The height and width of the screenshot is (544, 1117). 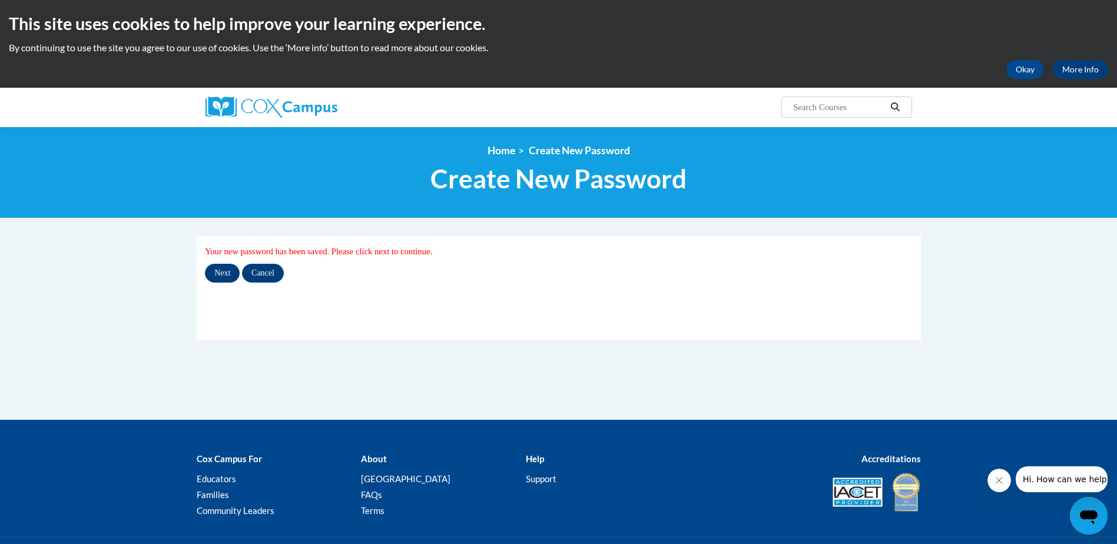 What do you see at coordinates (222, 273) in the screenshot?
I see `input: Next` at bounding box center [222, 273].